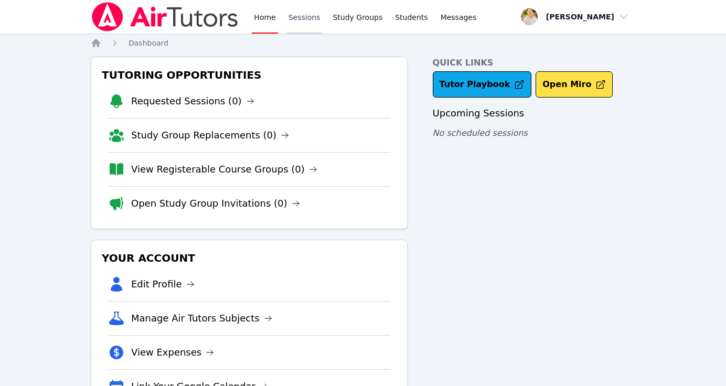 Image resolution: width=726 pixels, height=386 pixels. I want to click on span: No scheduled sessions, so click(480, 133).